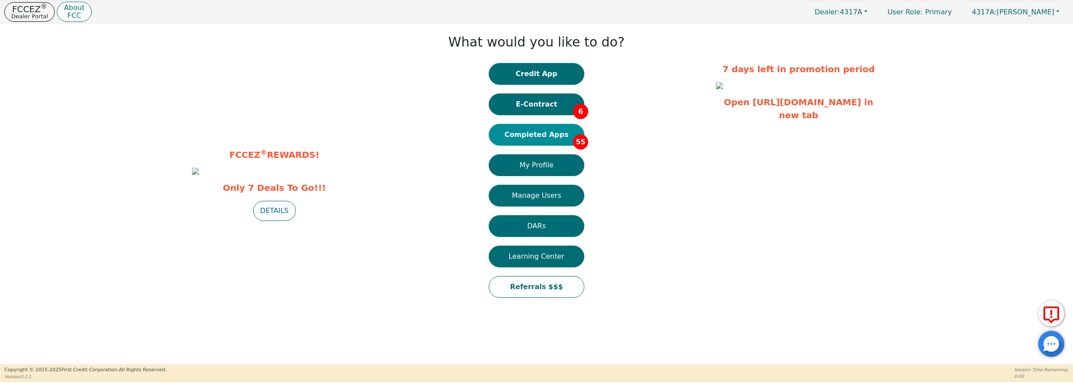 The width and height of the screenshot is (1073, 383). Describe the element at coordinates (74, 12) in the screenshot. I see `a: AboutFCC` at that location.